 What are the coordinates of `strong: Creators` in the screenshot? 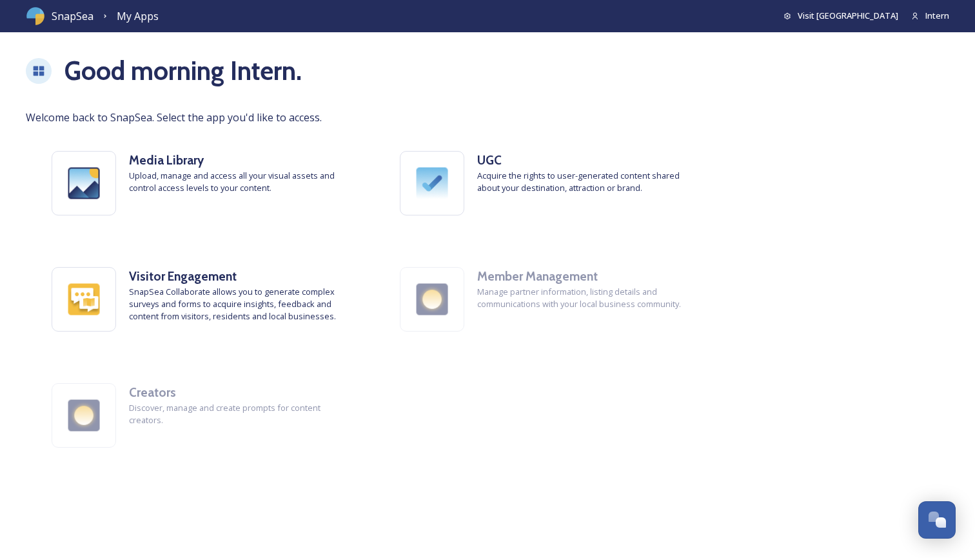 It's located at (152, 392).